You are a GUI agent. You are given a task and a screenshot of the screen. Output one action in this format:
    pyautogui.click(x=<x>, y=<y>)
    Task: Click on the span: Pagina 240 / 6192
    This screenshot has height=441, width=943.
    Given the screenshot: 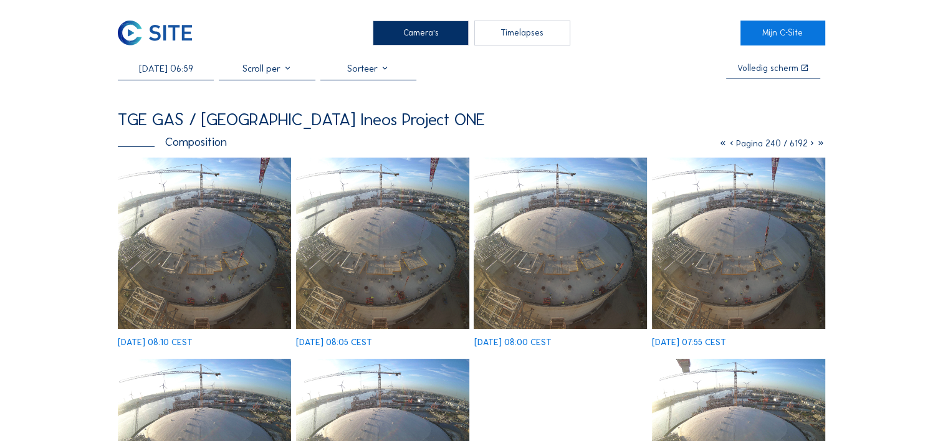 What is the action you would take?
    pyautogui.click(x=771, y=143)
    